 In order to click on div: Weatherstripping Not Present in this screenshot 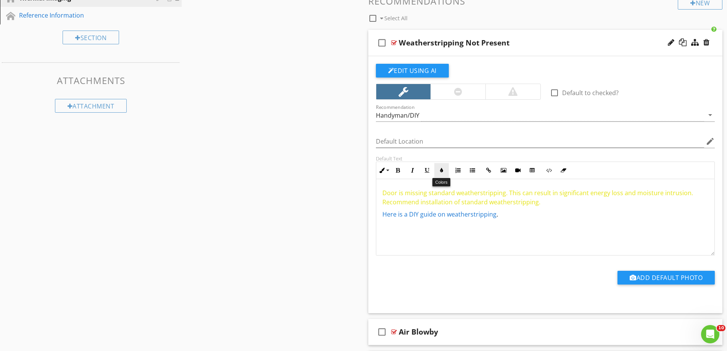, I will do `click(454, 43)`.